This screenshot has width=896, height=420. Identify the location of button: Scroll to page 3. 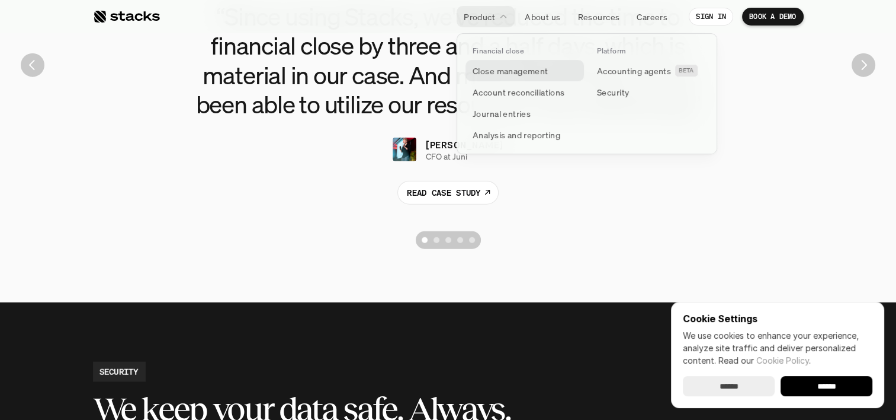
(449, 240).